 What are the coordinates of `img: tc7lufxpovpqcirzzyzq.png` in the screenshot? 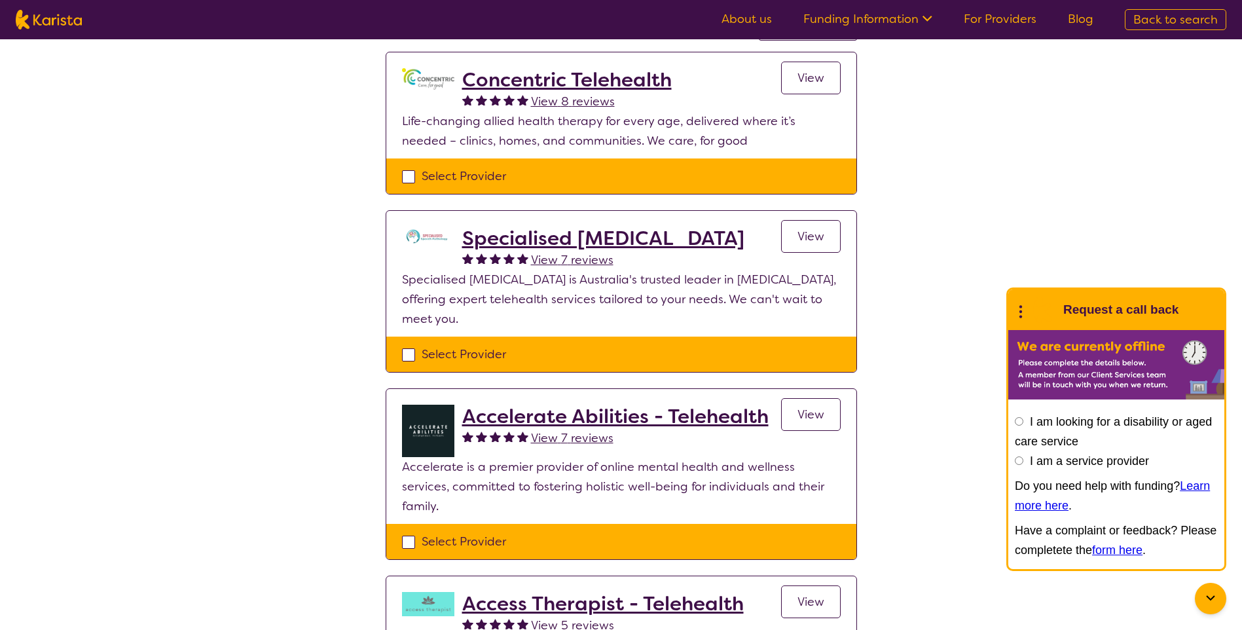 It's located at (428, 236).